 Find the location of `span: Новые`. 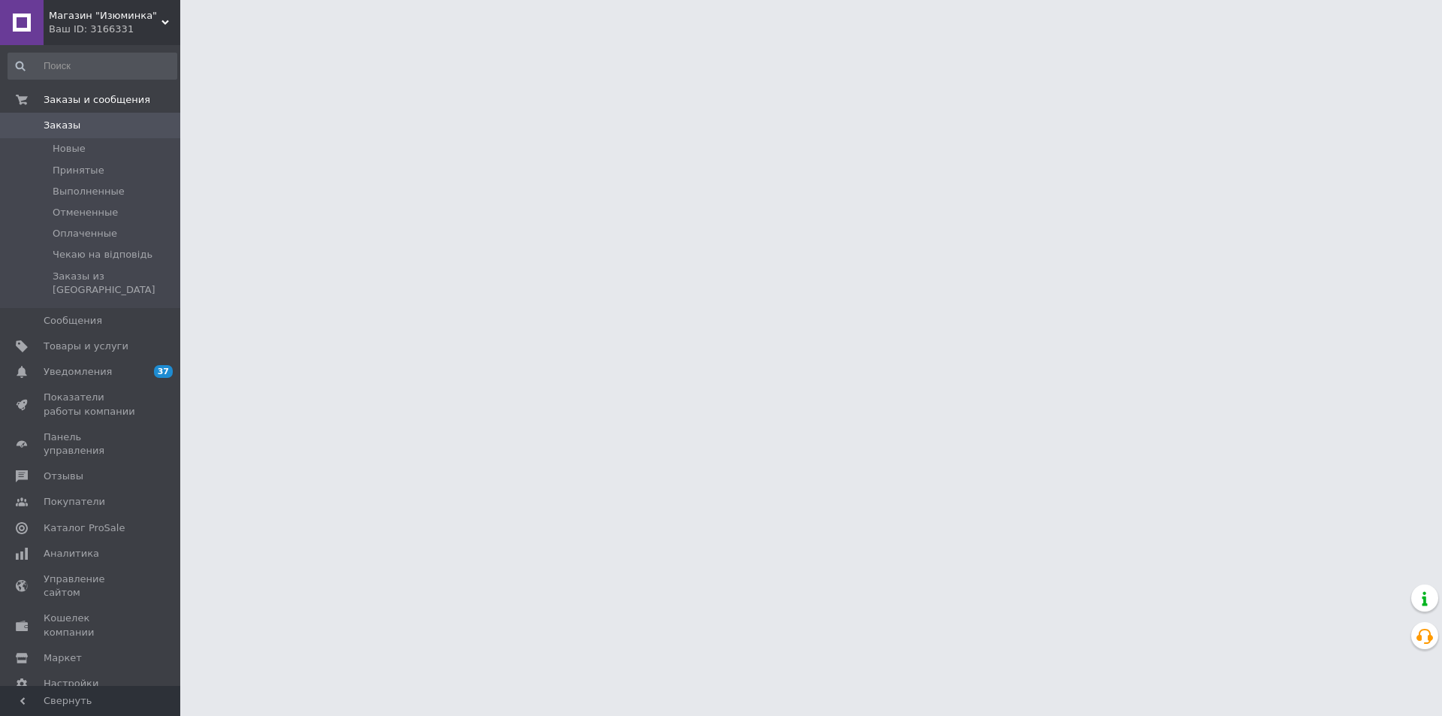

span: Новые is located at coordinates (69, 149).